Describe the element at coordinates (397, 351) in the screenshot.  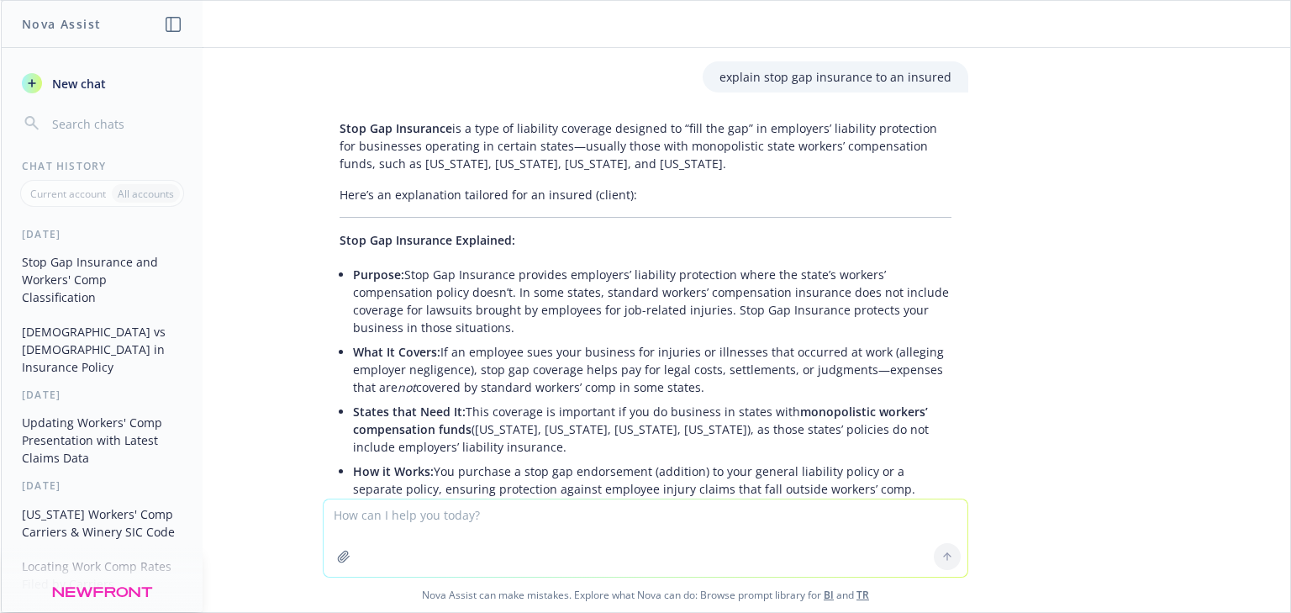
I see `span: What It Covers:` at that location.